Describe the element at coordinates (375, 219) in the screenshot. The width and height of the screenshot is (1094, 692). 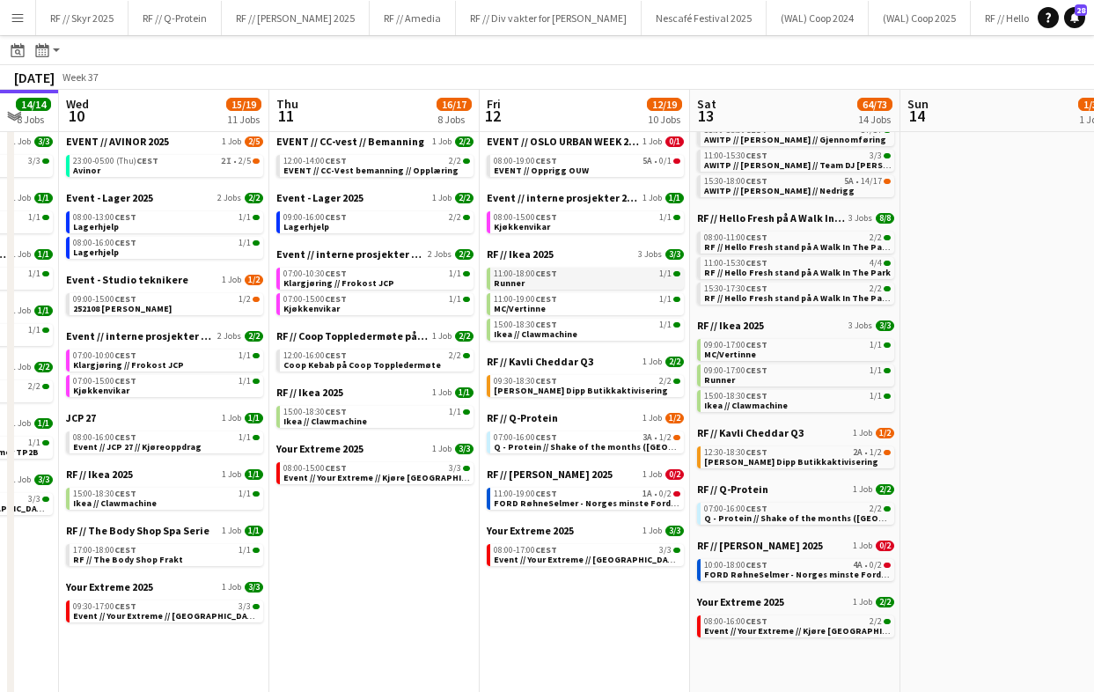
I see `div: Event - Lager 20251 Job2/209:00-16:00CEST2/2Lagerhjelp` at that location.